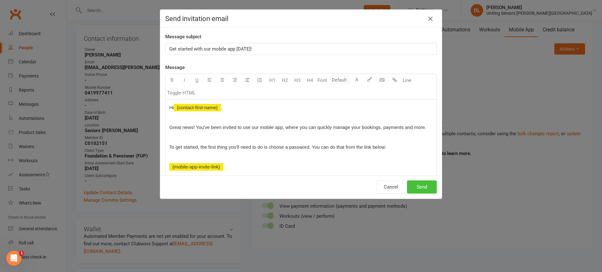  Describe the element at coordinates (181, 93) in the screenshot. I see `button: Toggle HTML` at that location.